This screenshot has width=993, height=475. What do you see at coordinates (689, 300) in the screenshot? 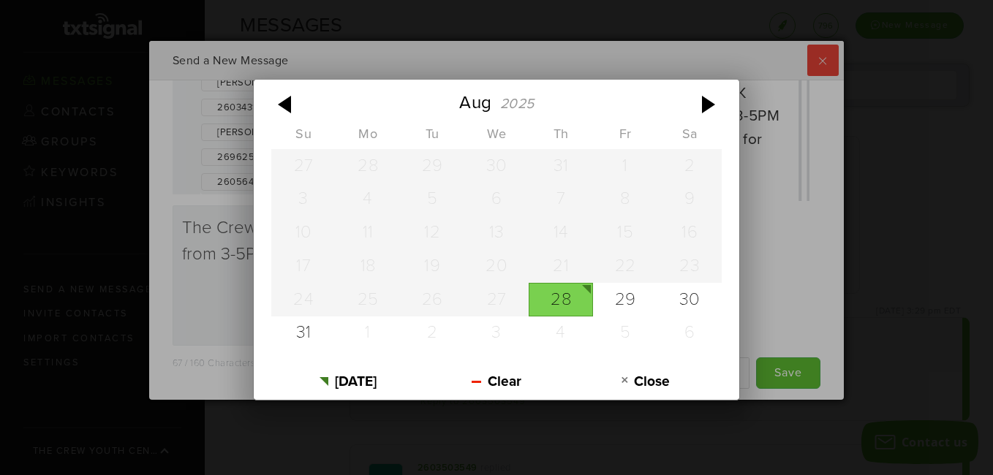
I see `div: 08/30/2025` at bounding box center [689, 300].